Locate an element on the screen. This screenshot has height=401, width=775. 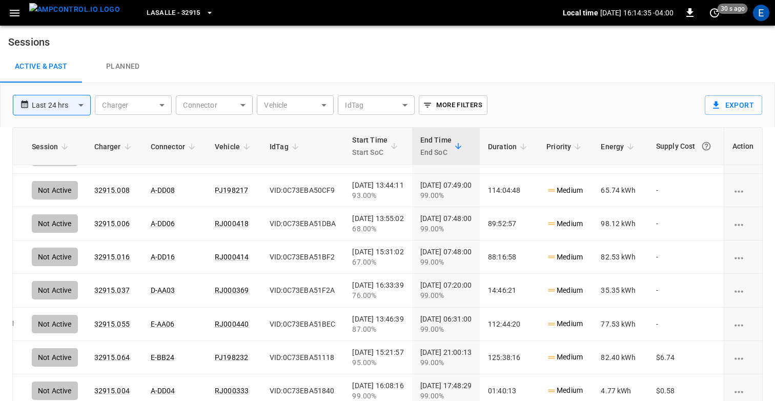
th: Action is located at coordinates (743, 146).